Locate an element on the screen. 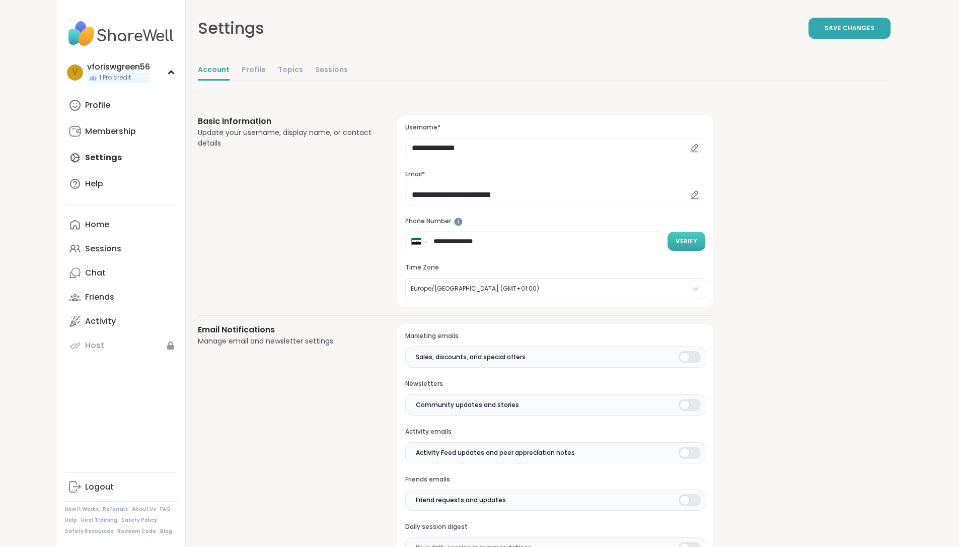  a: Host Training is located at coordinates (99, 520).